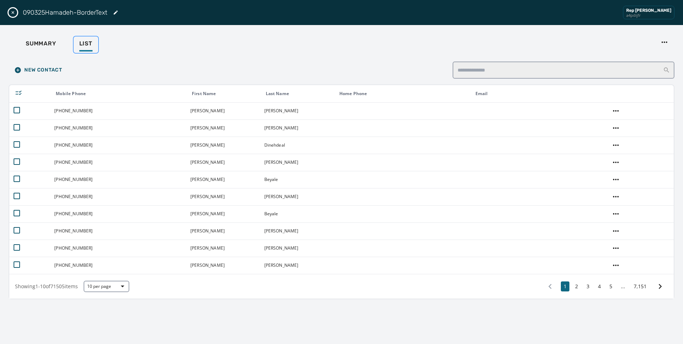 The height and width of the screenshot is (344, 683). What do you see at coordinates (297, 145) in the screenshot?
I see `td: Dinehdeal` at bounding box center [297, 145].